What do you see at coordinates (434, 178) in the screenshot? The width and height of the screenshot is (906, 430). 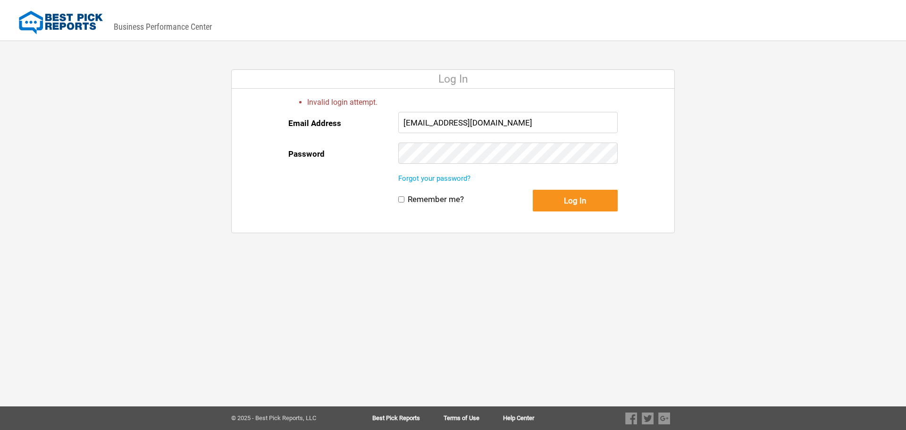 I see `a: Forgot your password?` at bounding box center [434, 178].